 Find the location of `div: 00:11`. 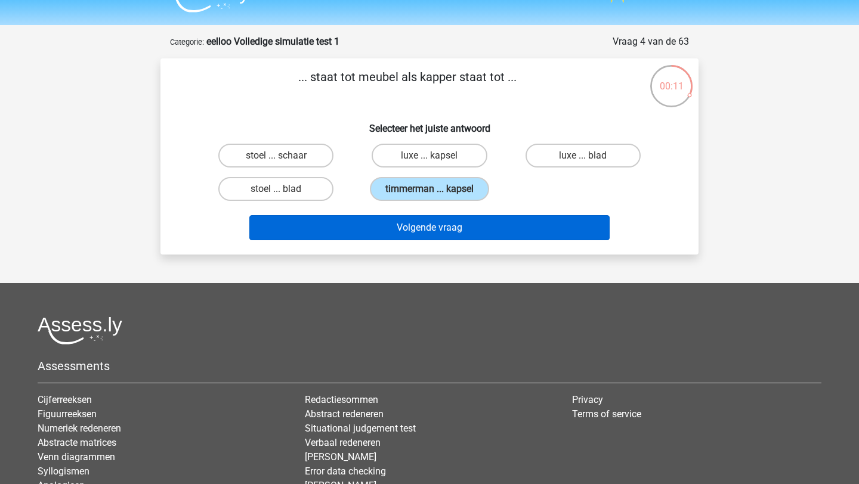

div: 00:11 is located at coordinates (671, 79).